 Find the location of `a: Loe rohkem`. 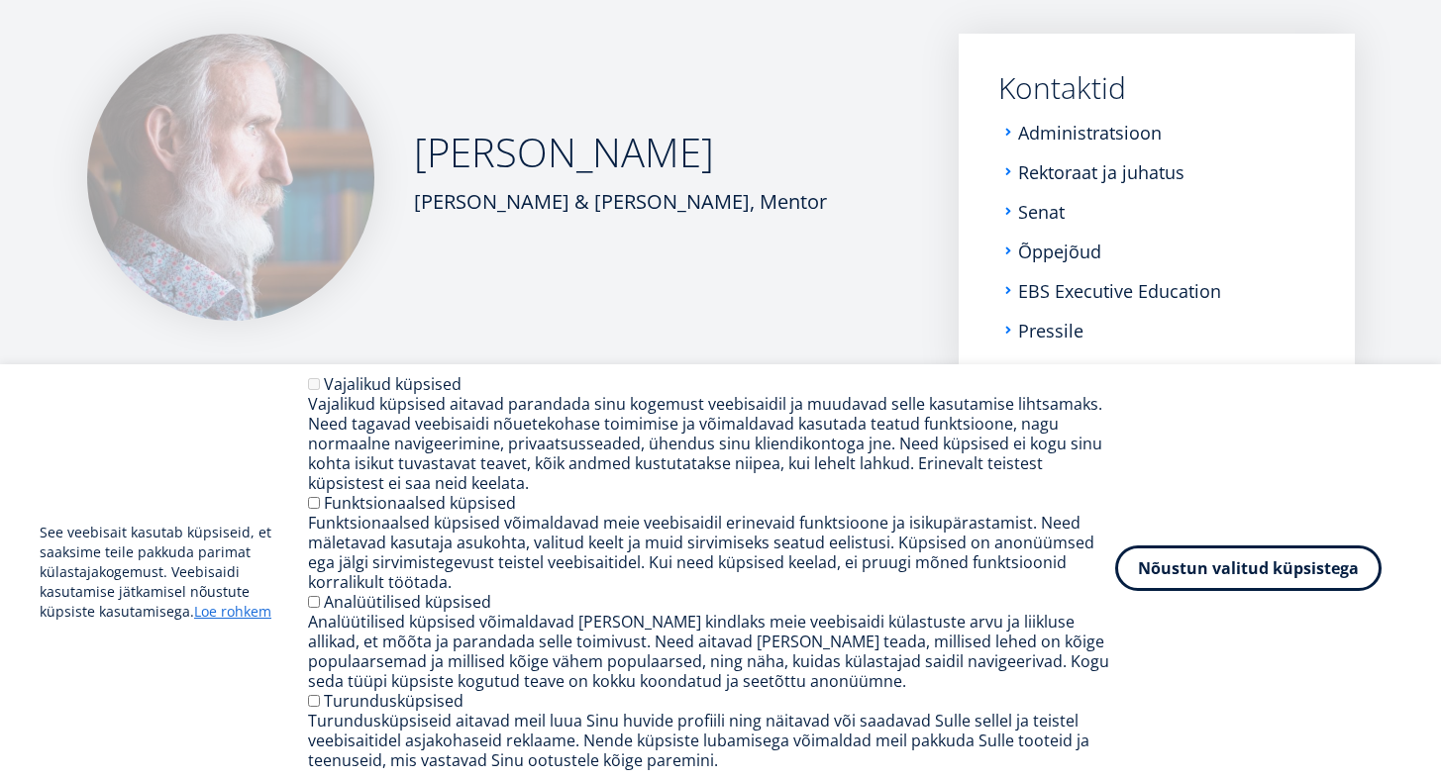

a: Loe rohkem is located at coordinates (233, 612).